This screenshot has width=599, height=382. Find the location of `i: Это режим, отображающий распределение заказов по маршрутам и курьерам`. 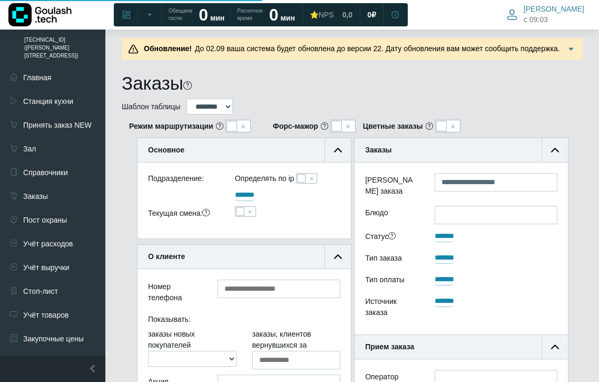

i: Это режим, отображающий распределение заказов по маршрутам и курьерам is located at coordinates (220, 126).